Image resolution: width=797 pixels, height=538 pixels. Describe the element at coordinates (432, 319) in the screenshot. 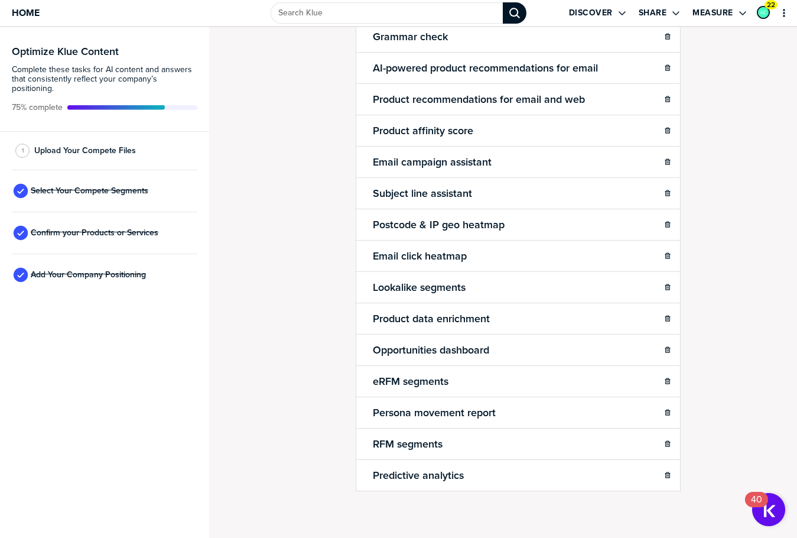

I see `h2: Product data enrichment` at that location.